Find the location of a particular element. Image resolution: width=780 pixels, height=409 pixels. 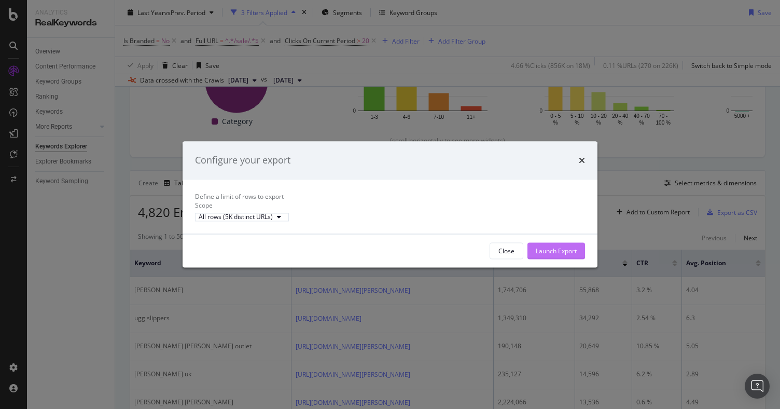

button: Launch Export is located at coordinates (556, 251).